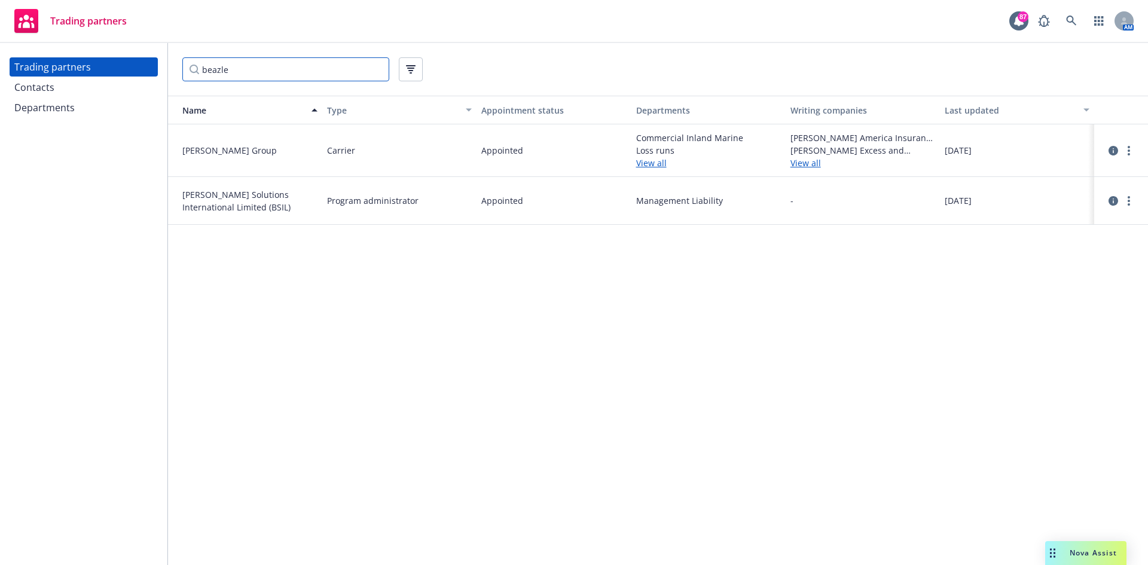  I want to click on button: Nova Assist, so click(1086, 553).